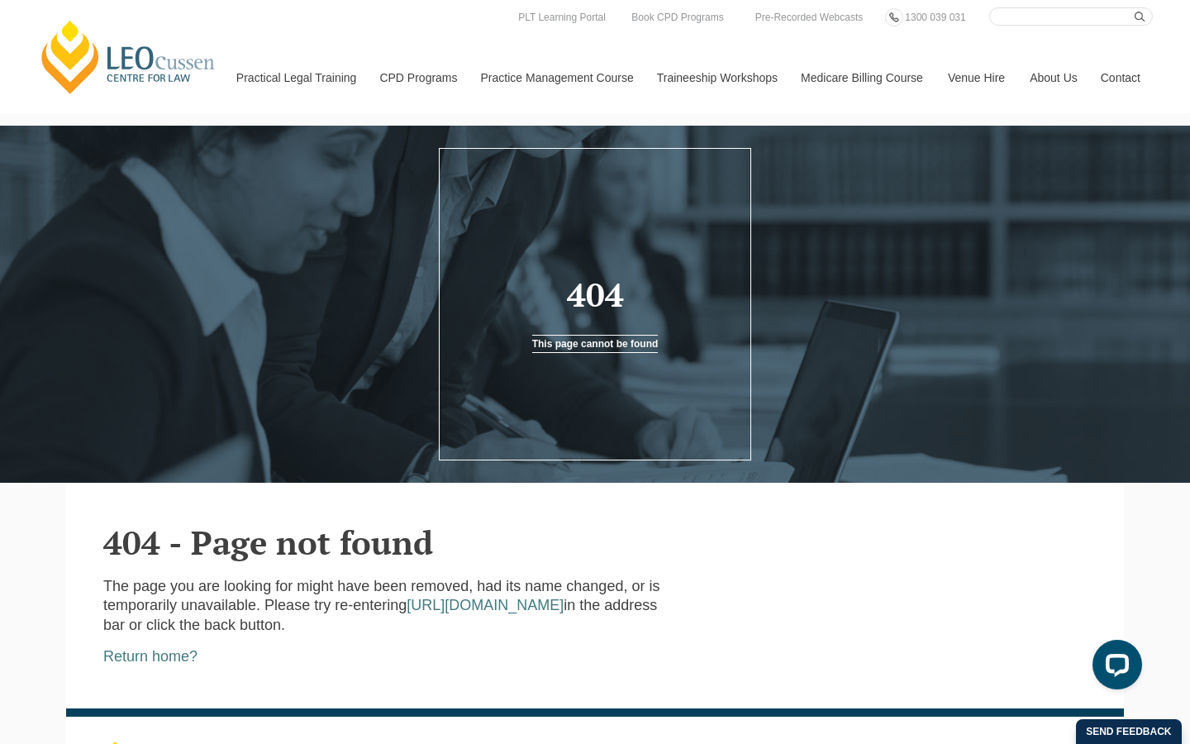 The height and width of the screenshot is (744, 1190). What do you see at coordinates (595, 344) in the screenshot?
I see `a: This page cannot be found` at bounding box center [595, 344].